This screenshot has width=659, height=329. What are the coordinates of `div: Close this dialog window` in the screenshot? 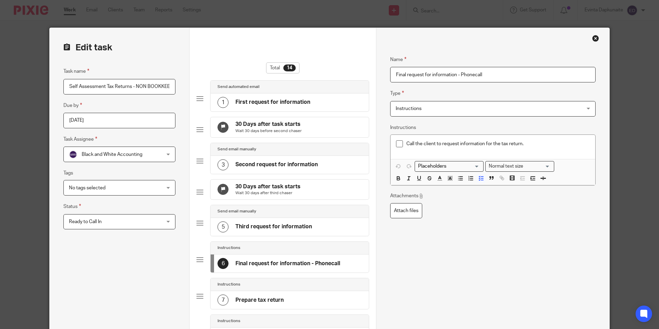 It's located at (596, 38).